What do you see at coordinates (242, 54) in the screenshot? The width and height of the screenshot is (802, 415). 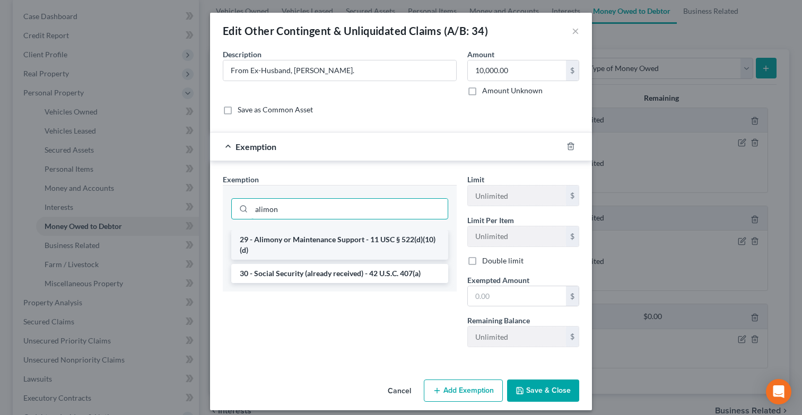 I see `span: Description` at bounding box center [242, 54].